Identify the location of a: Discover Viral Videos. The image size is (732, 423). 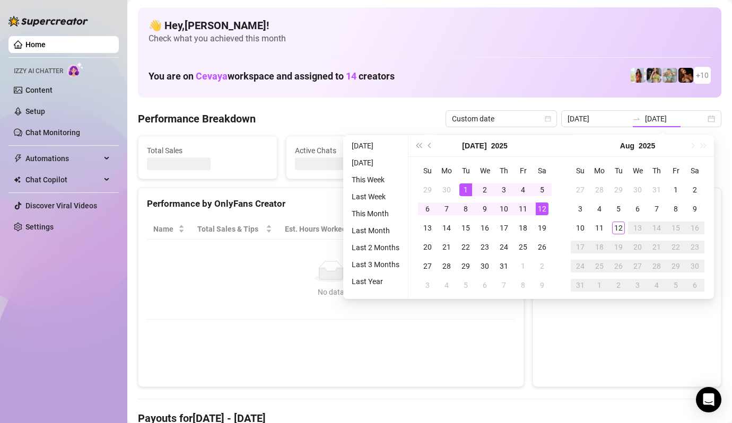
(61, 206).